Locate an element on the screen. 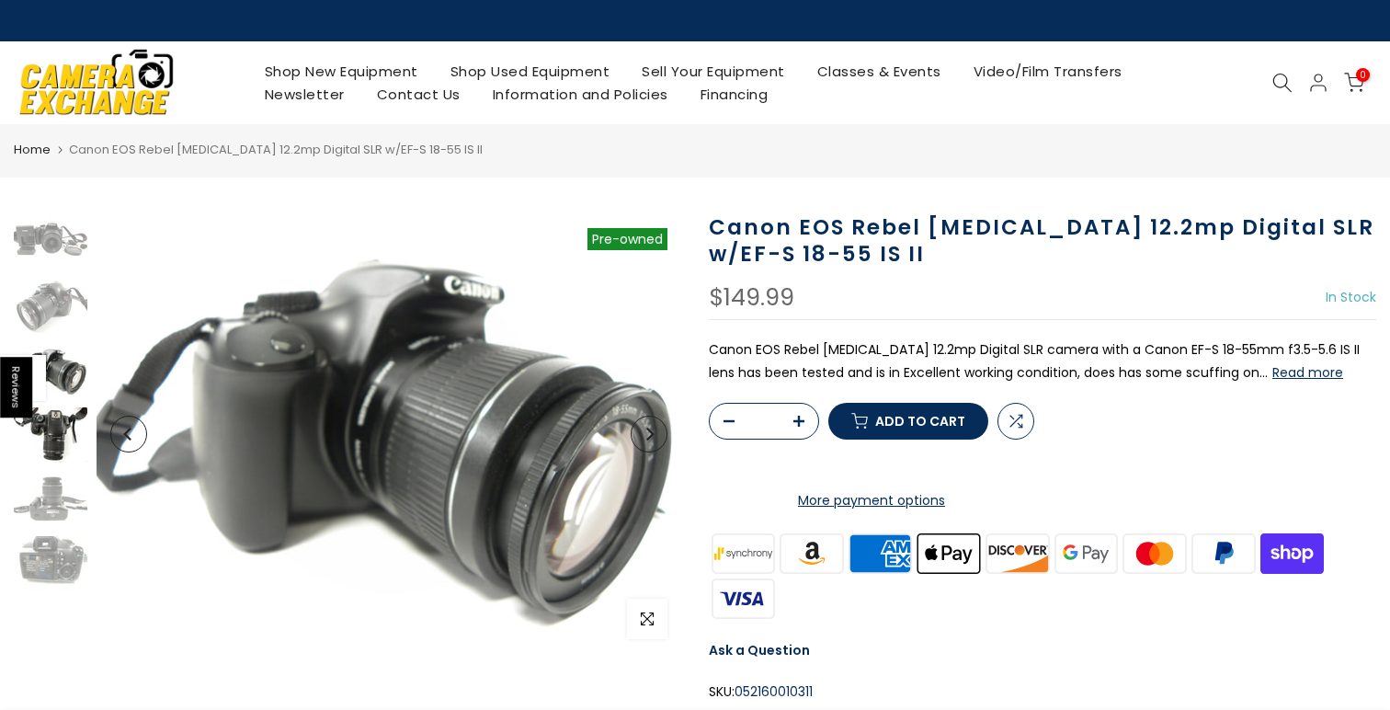  a: Shop New Equipment is located at coordinates (341, 71).